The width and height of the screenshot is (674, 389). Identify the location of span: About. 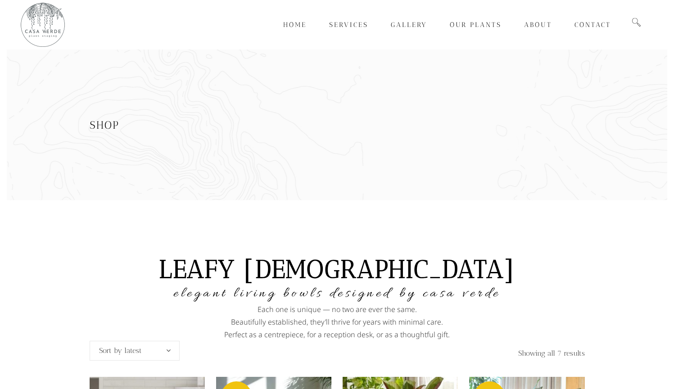
(538, 25).